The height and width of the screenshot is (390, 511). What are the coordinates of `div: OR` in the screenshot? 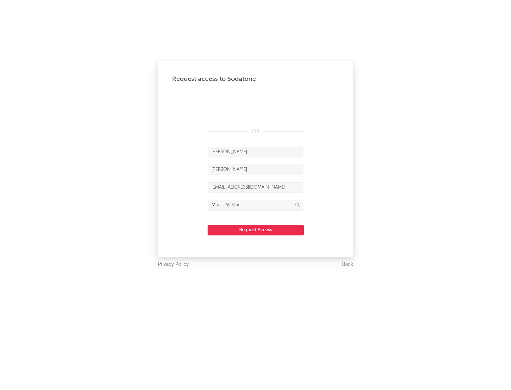 It's located at (255, 132).